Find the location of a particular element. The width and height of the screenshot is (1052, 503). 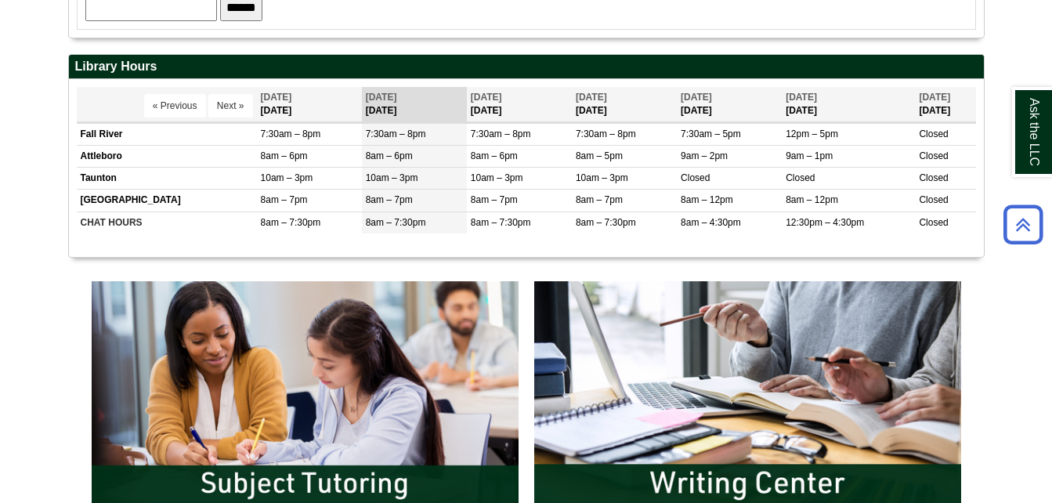

span: 9am – 2pm is located at coordinates (704, 156).